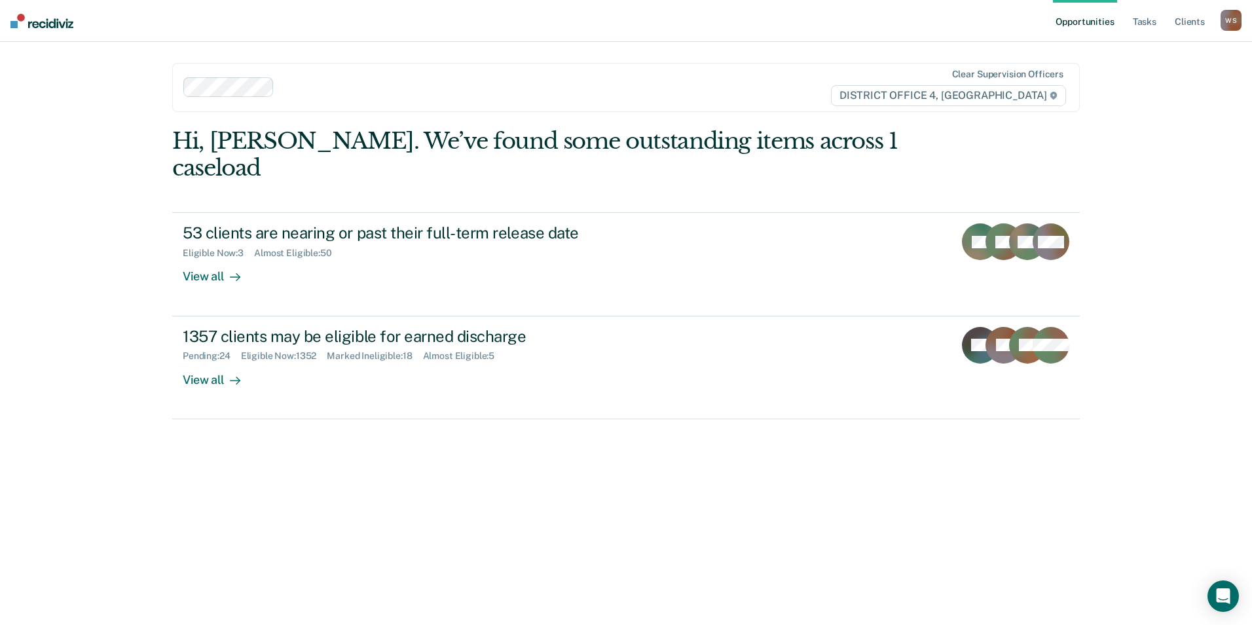 The image size is (1252, 625). I want to click on button: WS, so click(1231, 20).